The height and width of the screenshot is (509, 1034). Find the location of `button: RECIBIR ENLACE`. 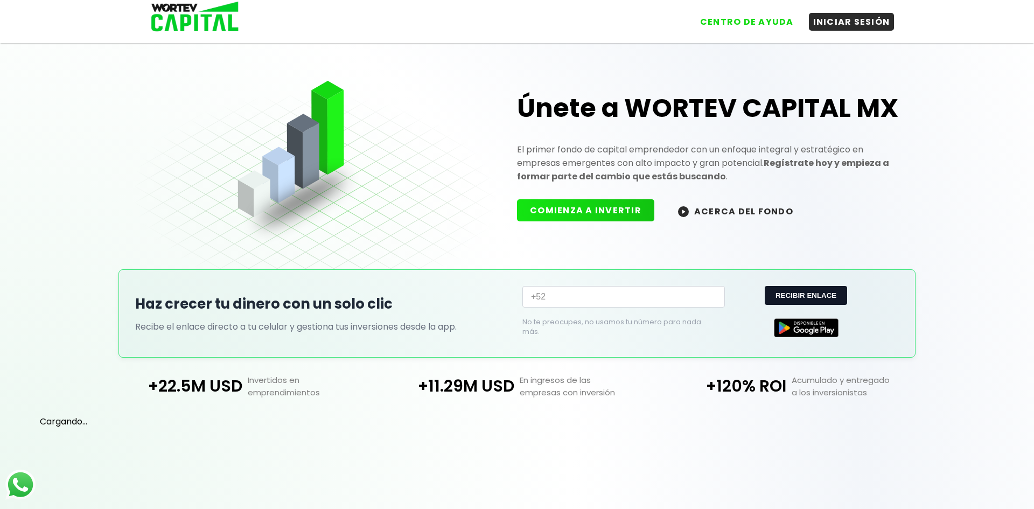

button: RECIBIR ENLACE is located at coordinates (806, 295).